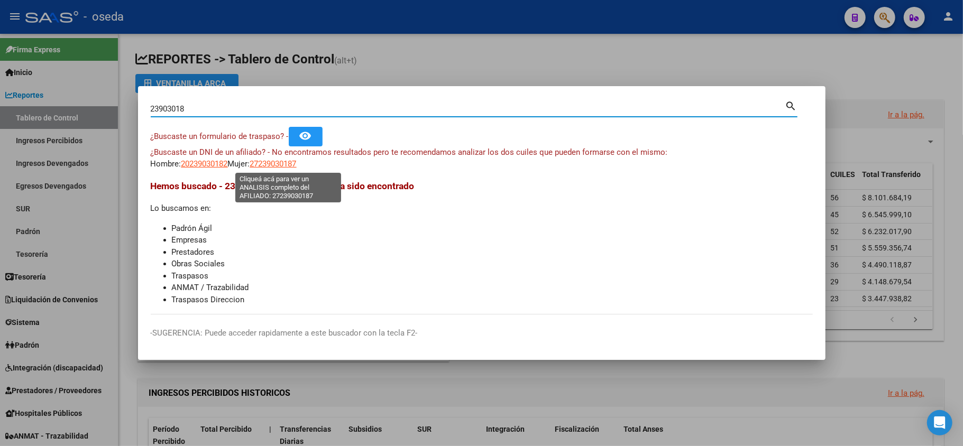 This screenshot has width=963, height=446. What do you see at coordinates (409, 152) in the screenshot?
I see `span: ¿Buscaste un DNI de un afiliado? - No encontramos resultados pero te recomendamos analizar los do...` at bounding box center [409, 152].